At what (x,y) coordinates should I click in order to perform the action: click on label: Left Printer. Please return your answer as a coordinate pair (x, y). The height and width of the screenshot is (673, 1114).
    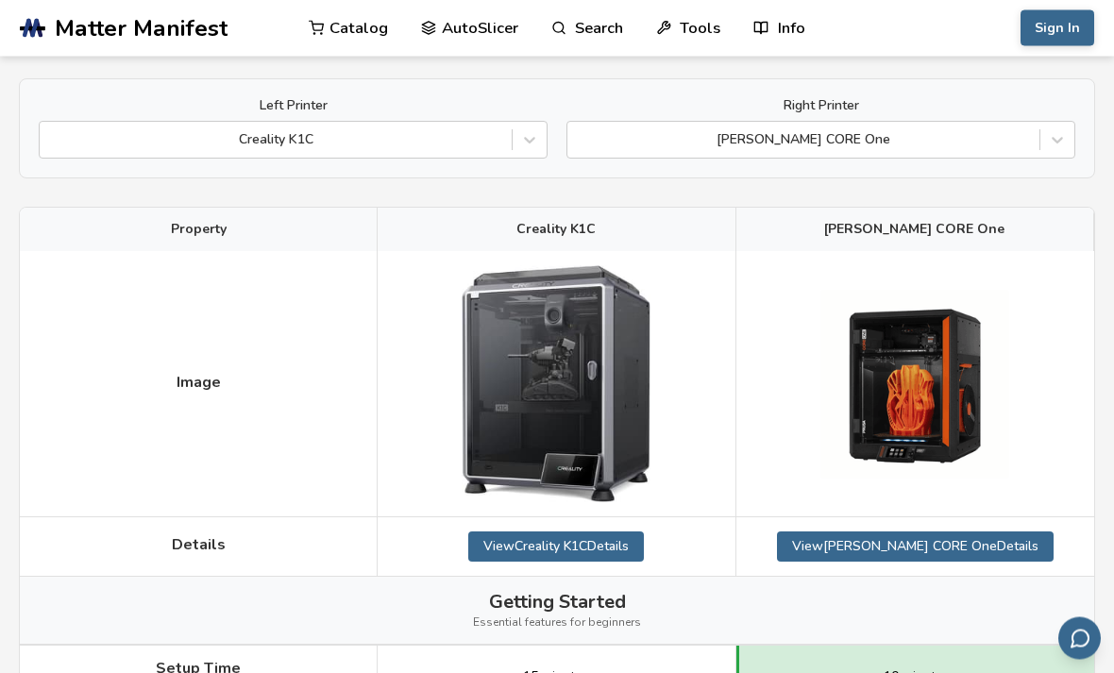
    Looking at the image, I should click on (293, 107).